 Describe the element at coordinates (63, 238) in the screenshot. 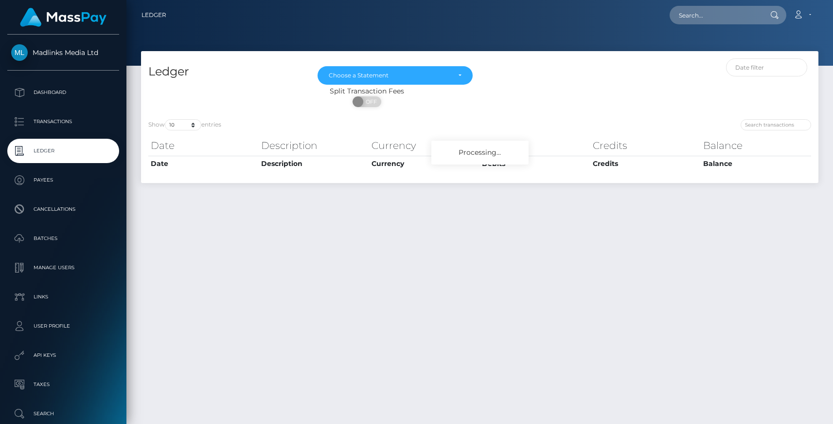

I see `a: Batches` at that location.